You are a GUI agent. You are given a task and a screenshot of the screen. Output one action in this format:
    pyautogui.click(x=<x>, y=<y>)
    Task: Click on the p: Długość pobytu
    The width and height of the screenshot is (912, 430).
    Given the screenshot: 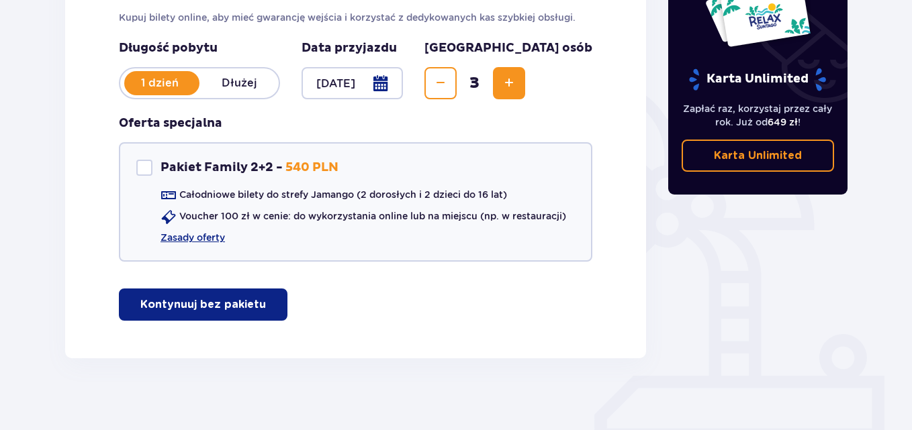 What is the action you would take?
    pyautogui.click(x=199, y=48)
    